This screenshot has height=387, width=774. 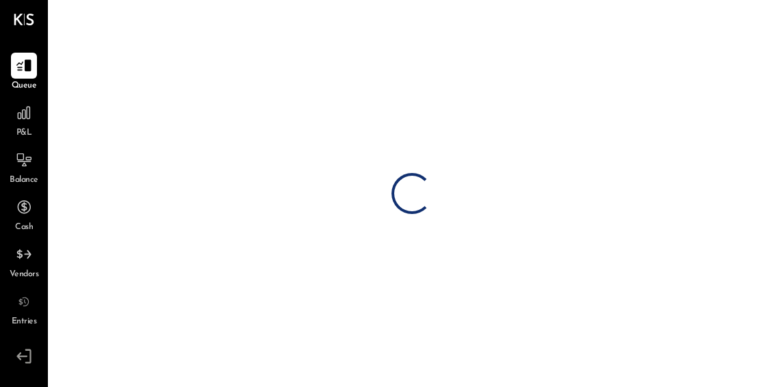 What do you see at coordinates (24, 86) in the screenshot?
I see `span: Queue` at bounding box center [24, 86].